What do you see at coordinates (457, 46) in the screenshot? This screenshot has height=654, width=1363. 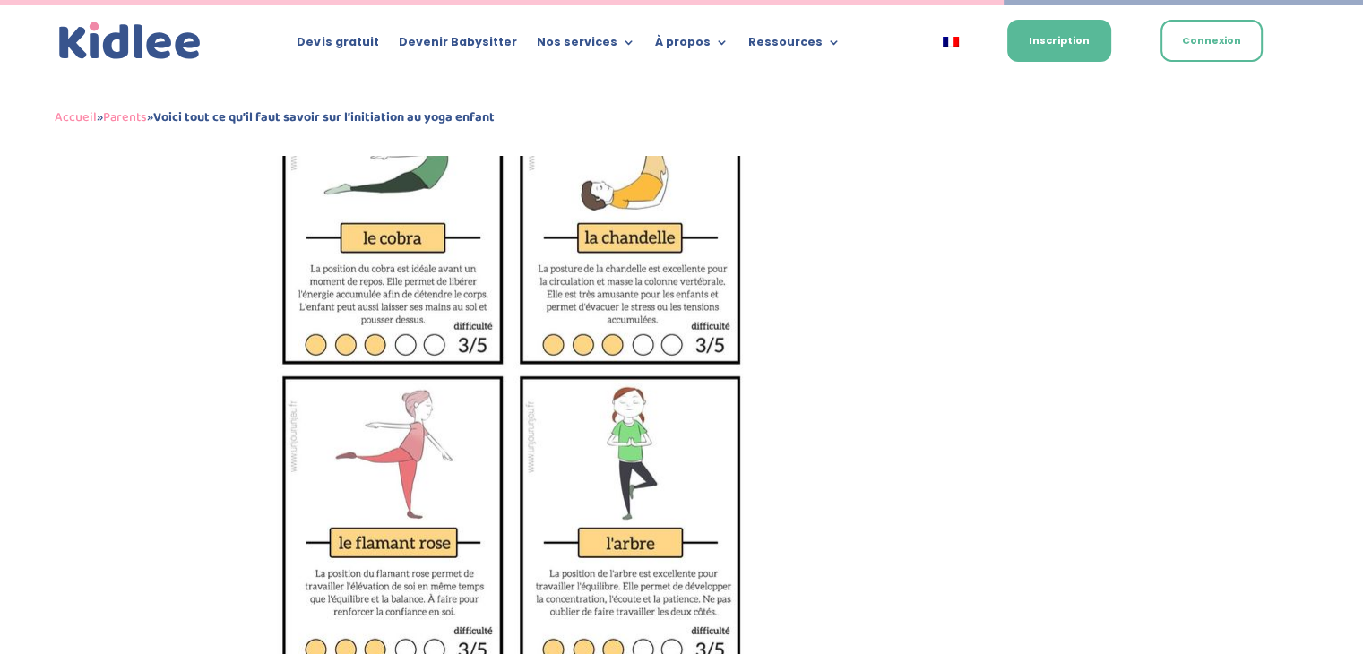 I see `a: Devenir Babysitter` at bounding box center [457, 46].